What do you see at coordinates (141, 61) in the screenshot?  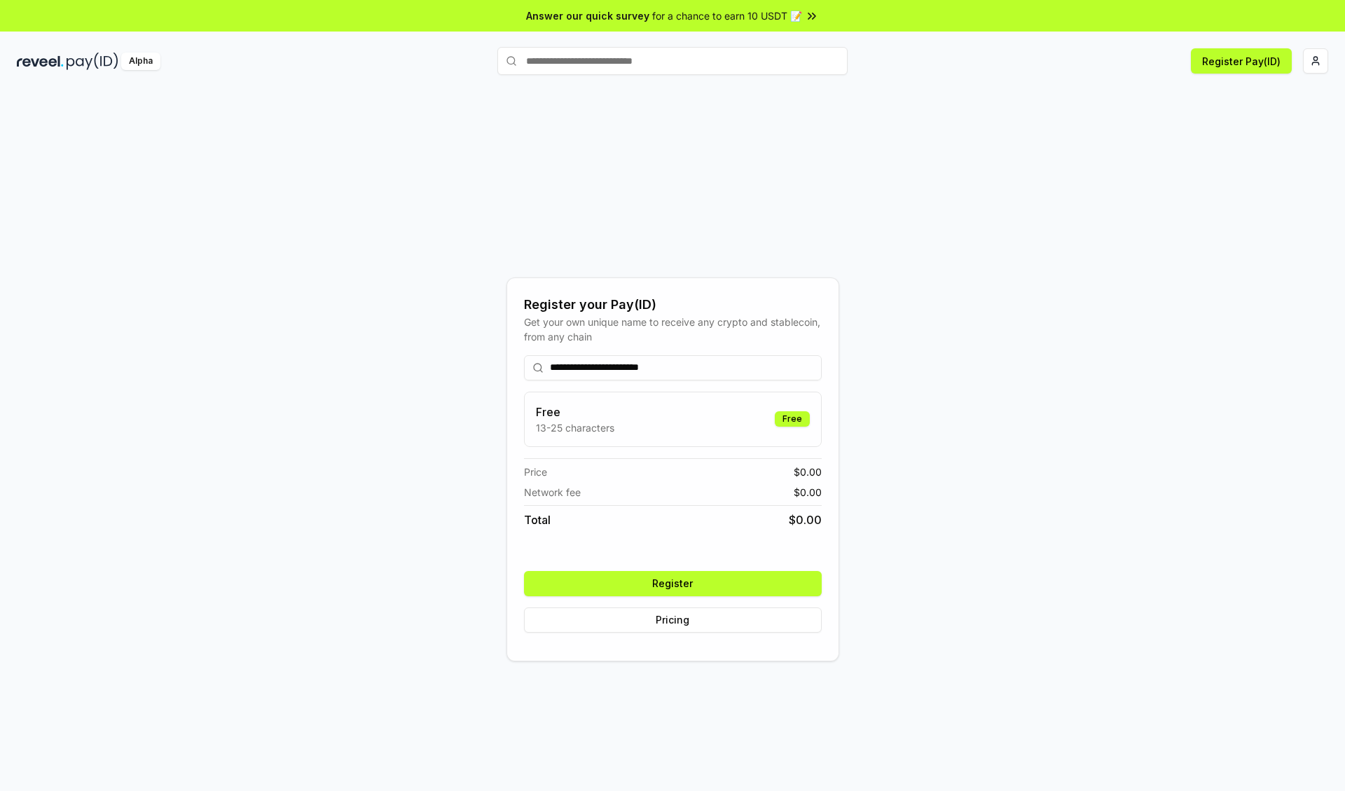 I see `div: Alpha` at bounding box center [141, 61].